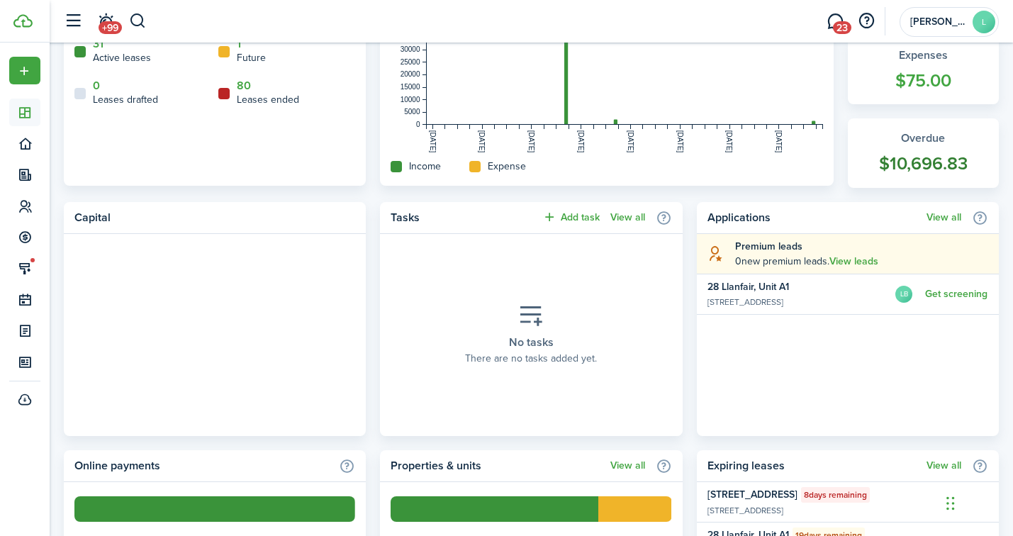 The width and height of the screenshot is (1013, 536). What do you see at coordinates (813, 466) in the screenshot?
I see `home-widget-title: Expiring leases` at bounding box center [813, 466].